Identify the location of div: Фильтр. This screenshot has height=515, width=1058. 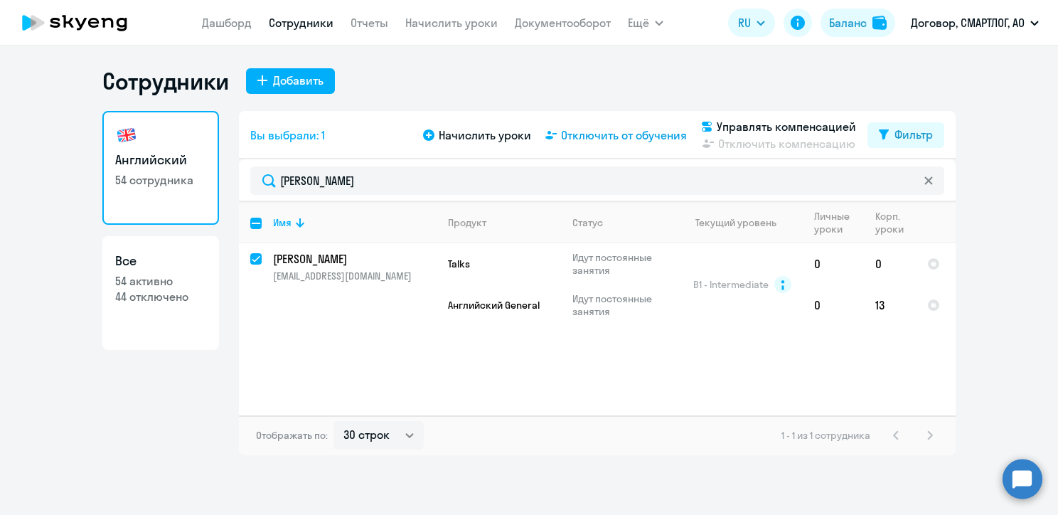
(914, 134).